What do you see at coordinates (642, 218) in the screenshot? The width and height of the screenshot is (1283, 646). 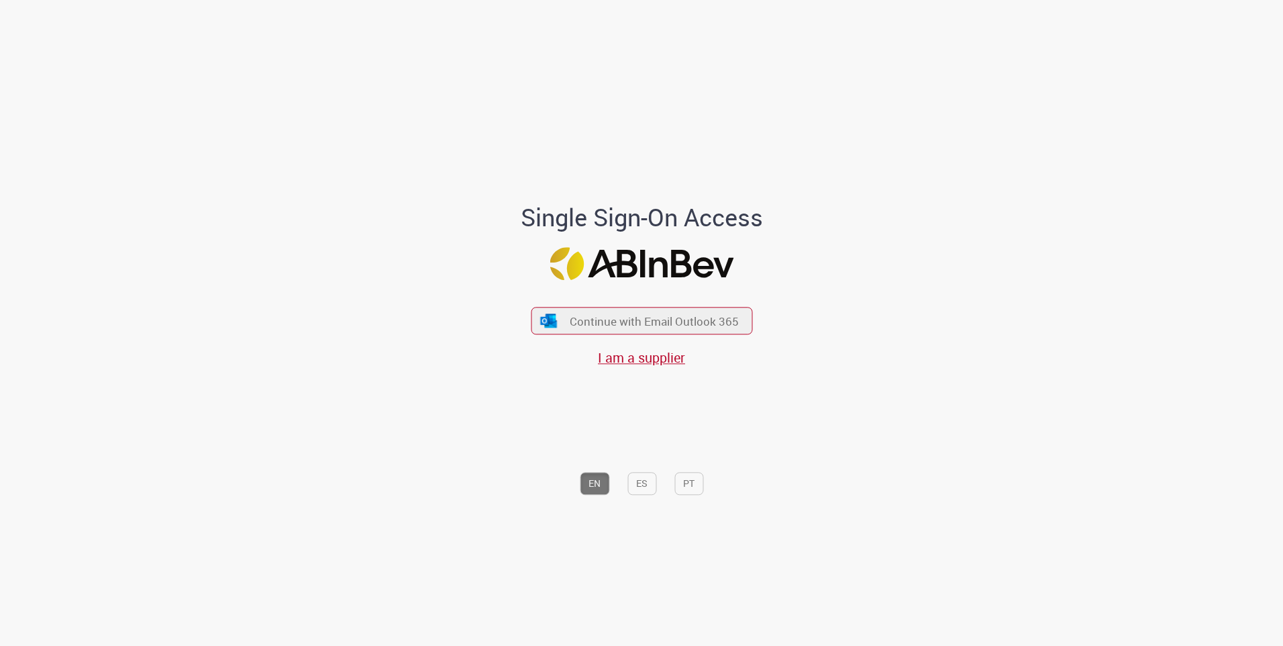 I see `h1: Single Sign-On Access` at bounding box center [642, 218].